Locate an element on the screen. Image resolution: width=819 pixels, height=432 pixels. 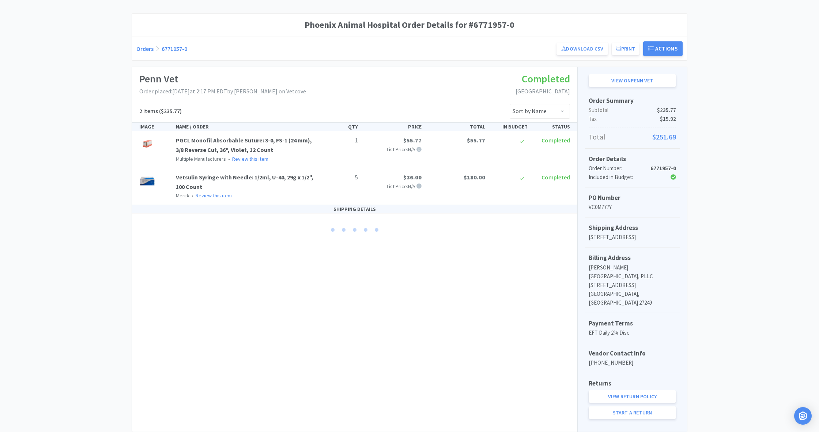
a: Orders is located at coordinates (145, 49).